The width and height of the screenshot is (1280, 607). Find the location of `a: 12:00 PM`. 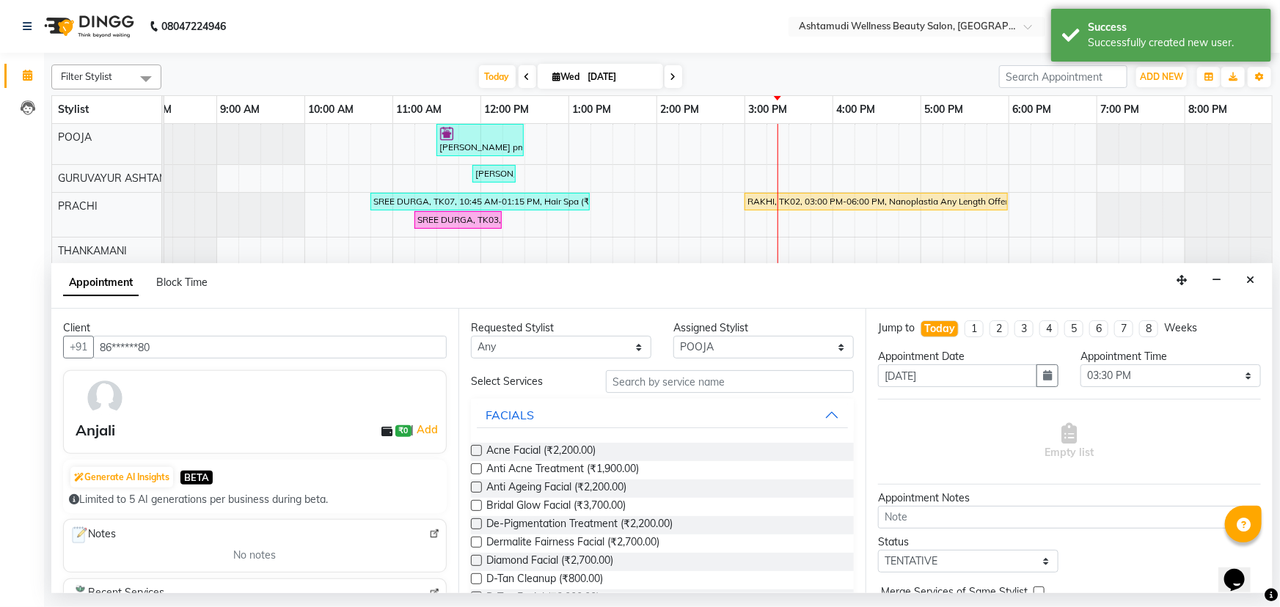

a: 12:00 PM is located at coordinates (507, 109).